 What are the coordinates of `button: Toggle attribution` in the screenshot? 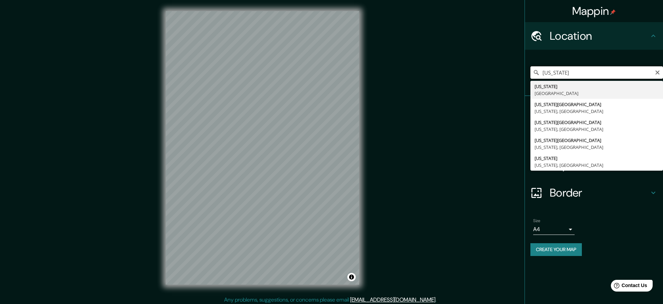 It's located at (351, 277).